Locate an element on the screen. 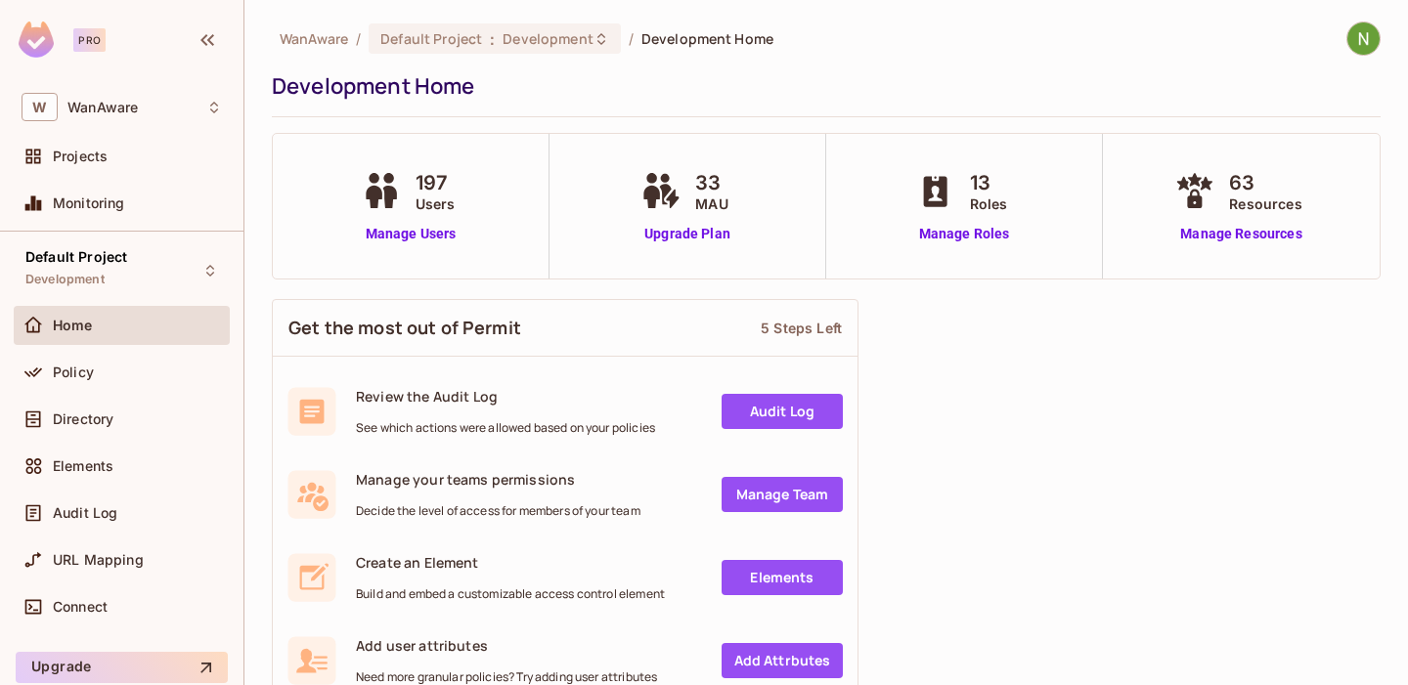 The image size is (1408, 685). a: Manage Users is located at coordinates (411, 234).